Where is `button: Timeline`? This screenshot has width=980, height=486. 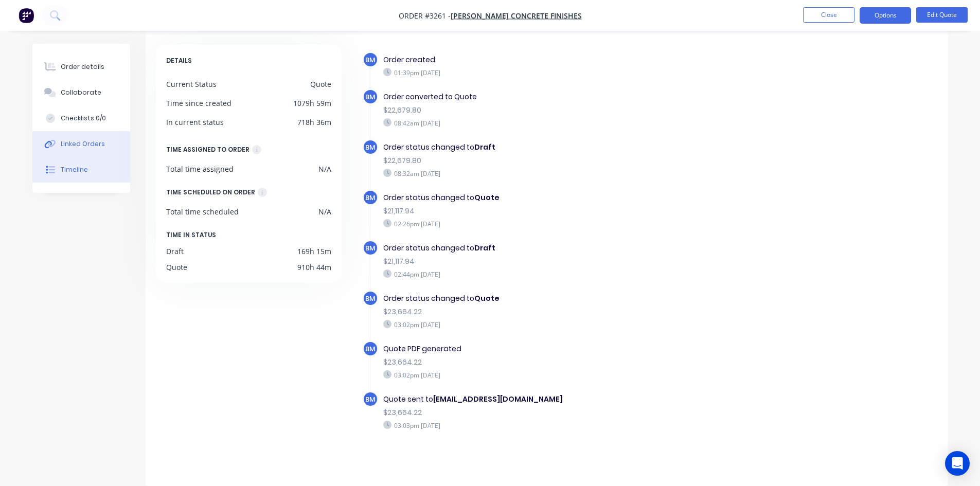
button: Timeline is located at coordinates (81, 170).